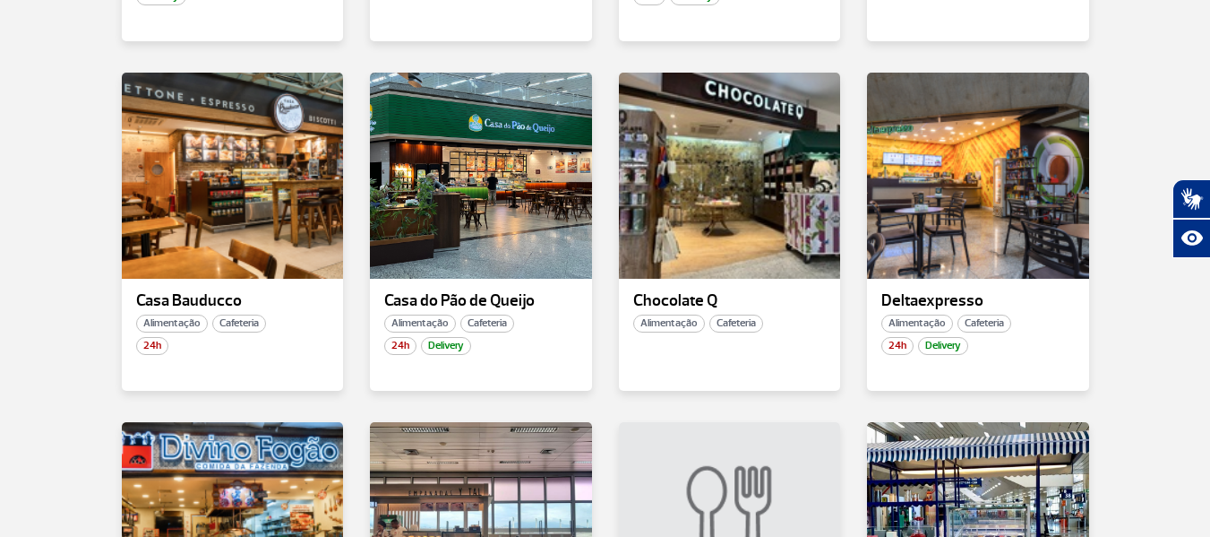  I want to click on p: Casa do Pão de Queijo, so click(481, 301).